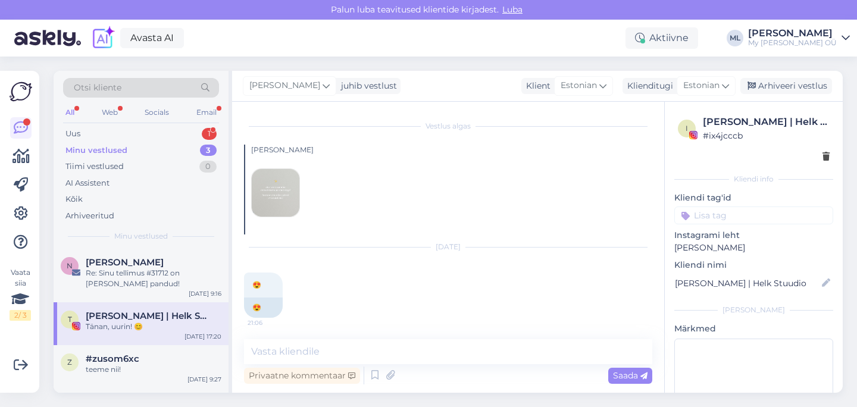 This screenshot has width=857, height=407. I want to click on div: Socials, so click(156, 112).